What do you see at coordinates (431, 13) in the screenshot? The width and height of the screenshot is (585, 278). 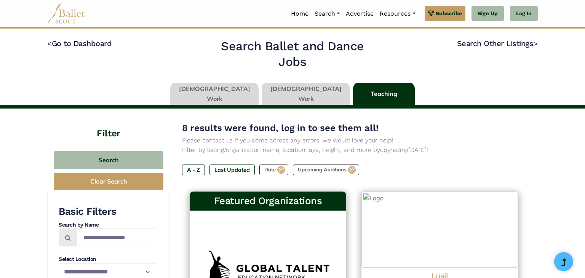 I see `img: gem.svg` at bounding box center [431, 13].